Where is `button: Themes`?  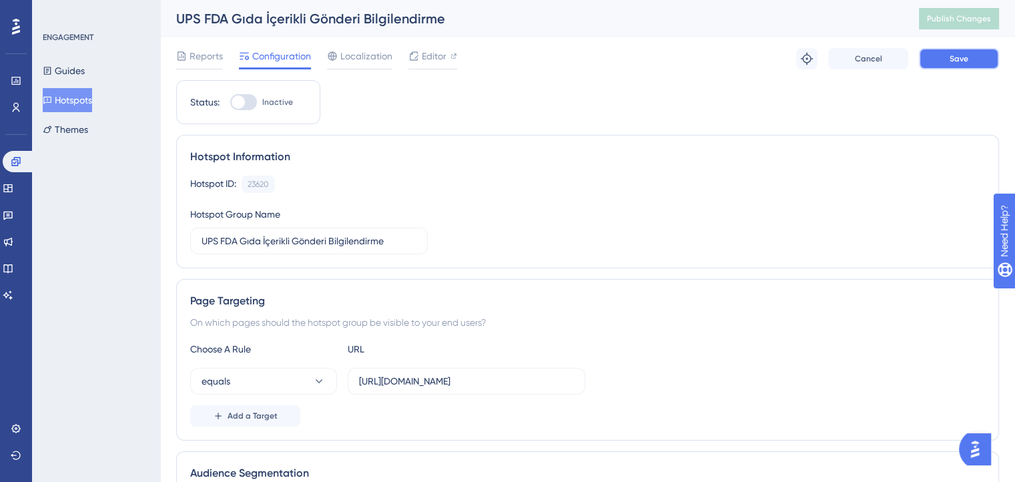
button: Themes is located at coordinates (65, 129).